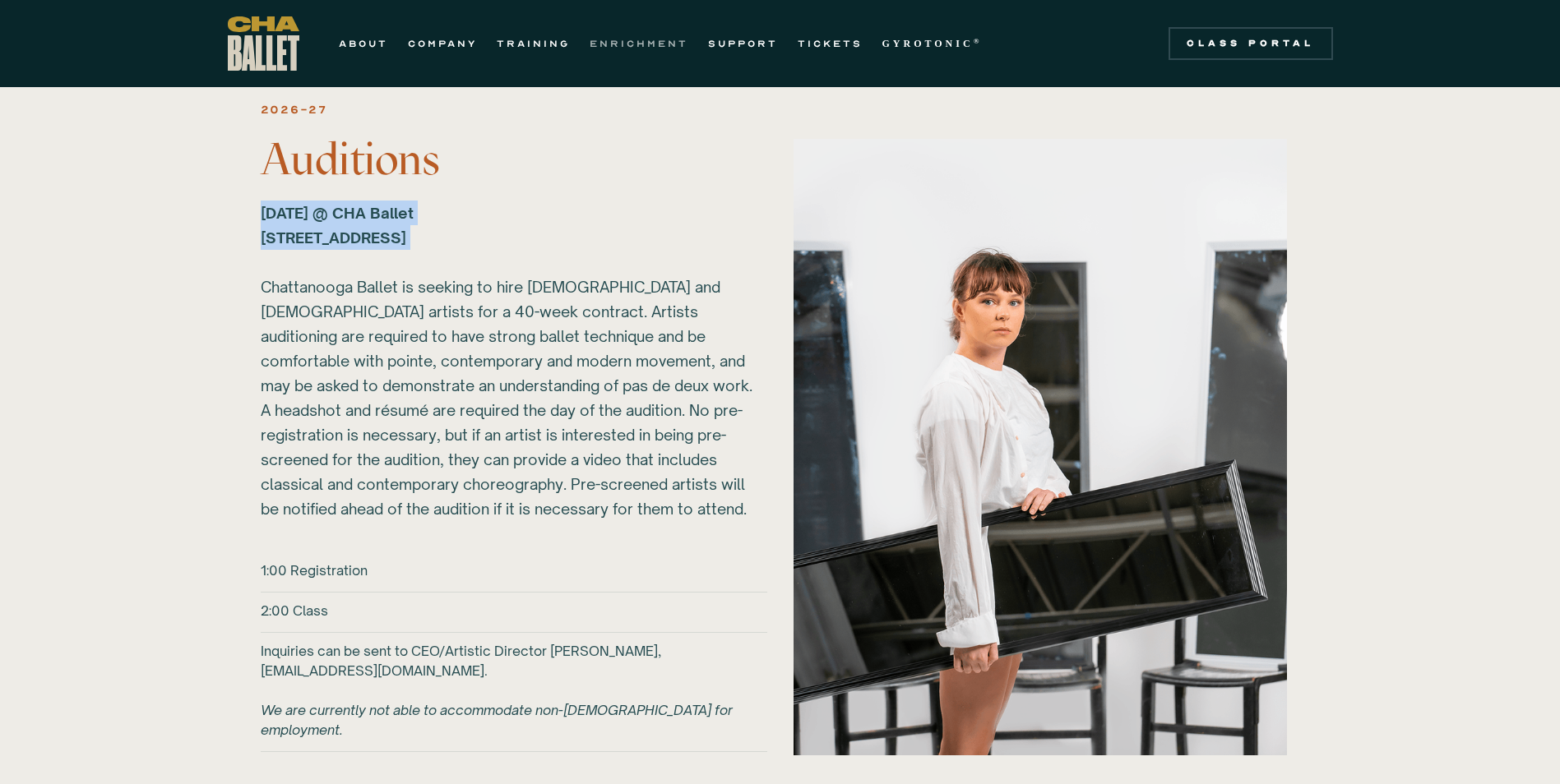  I want to click on h6: 1:00 Registration, so click(314, 571).